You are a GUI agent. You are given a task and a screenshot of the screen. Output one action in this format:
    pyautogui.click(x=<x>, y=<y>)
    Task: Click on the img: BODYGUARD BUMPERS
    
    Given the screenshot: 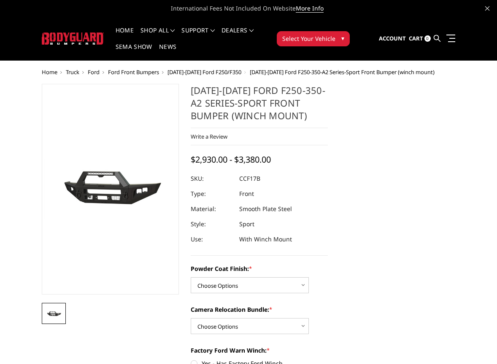 What is the action you would take?
    pyautogui.click(x=72, y=38)
    